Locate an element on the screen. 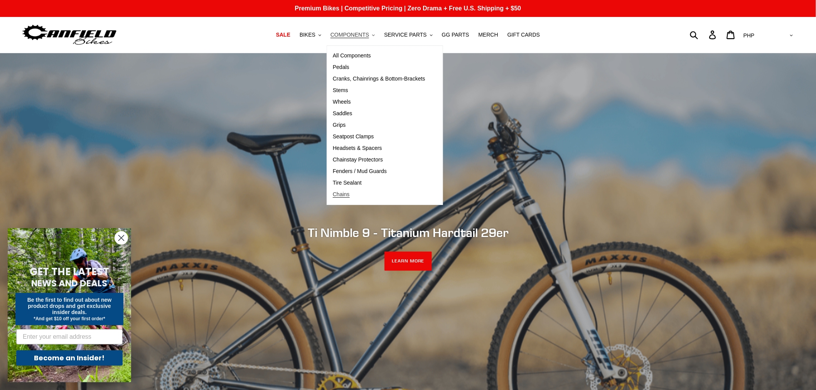 Image resolution: width=816 pixels, height=390 pixels. a: All Components is located at coordinates (379, 56).